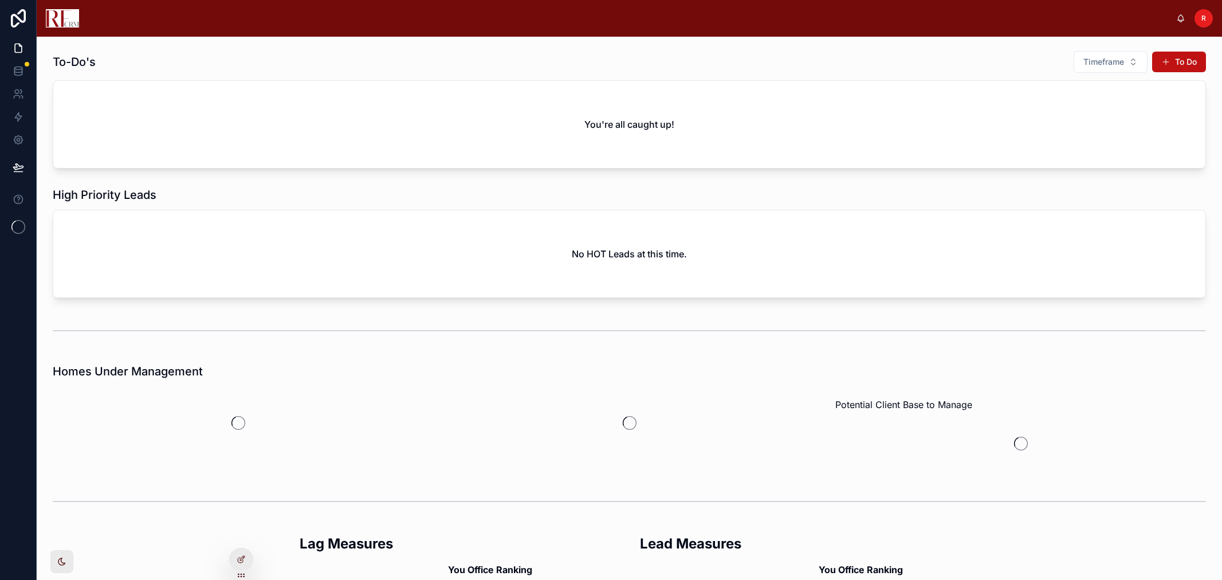  I want to click on h2: No HOT Leads at this time., so click(629, 254).